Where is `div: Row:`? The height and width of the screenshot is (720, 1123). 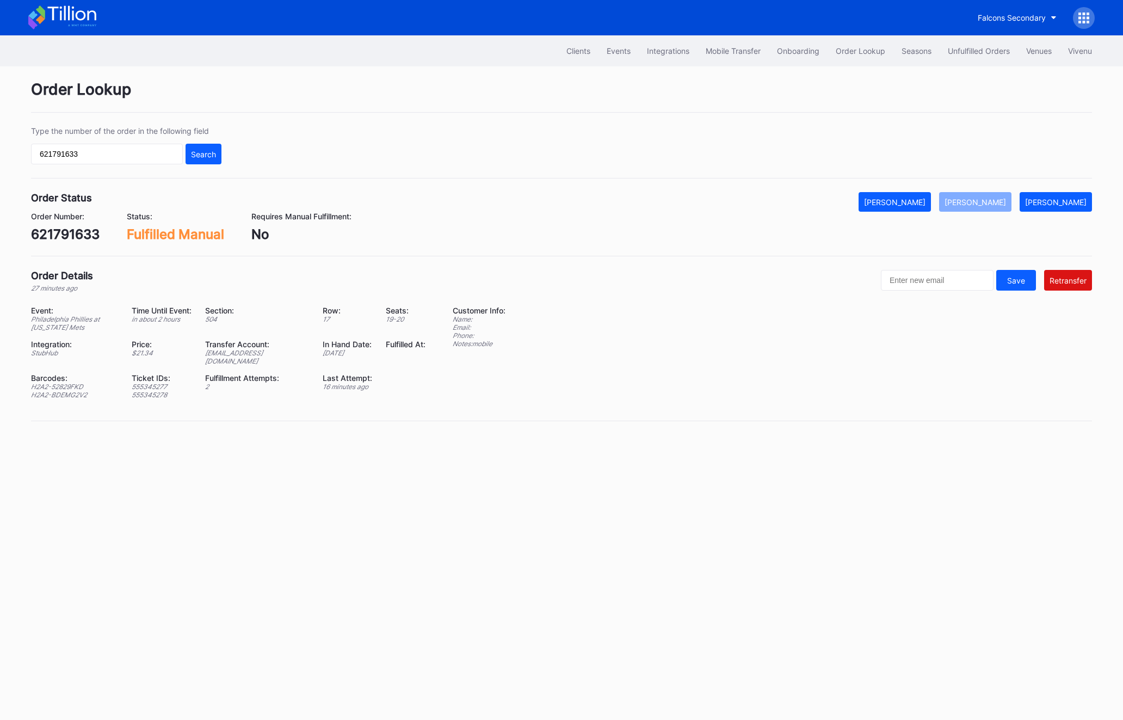 div: Row: is located at coordinates (347, 310).